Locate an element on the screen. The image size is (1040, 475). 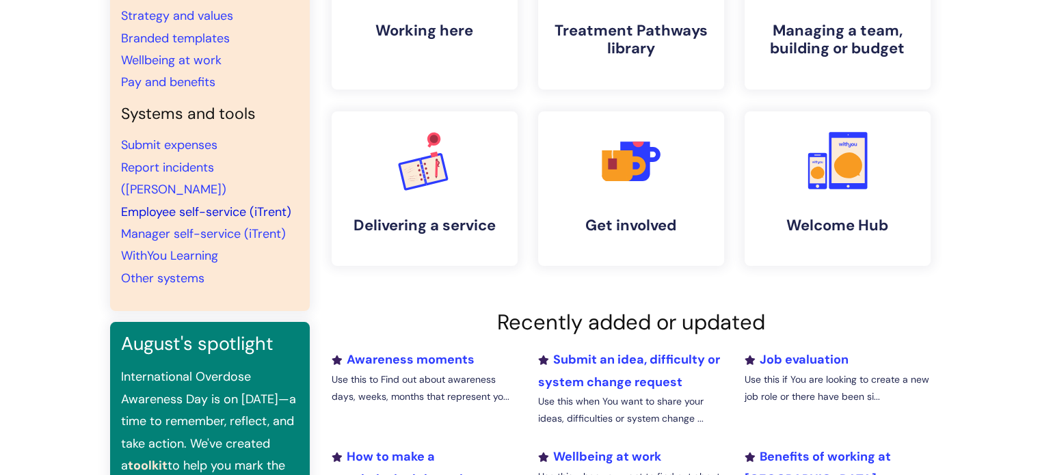
a: Get involved is located at coordinates (631, 189).